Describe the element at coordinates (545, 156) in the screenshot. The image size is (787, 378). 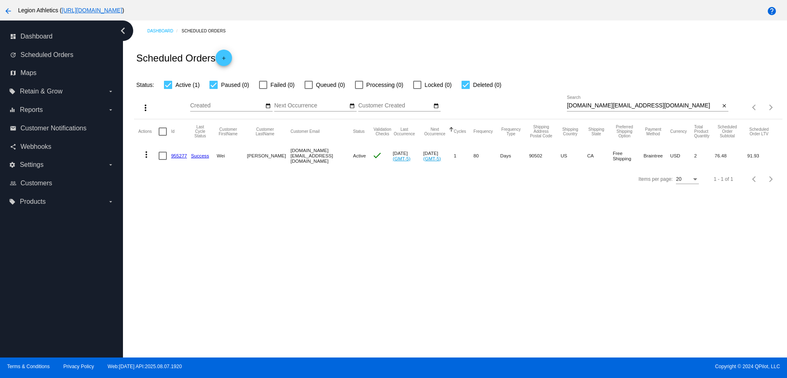
I see `mat-cell: 90502` at that location.